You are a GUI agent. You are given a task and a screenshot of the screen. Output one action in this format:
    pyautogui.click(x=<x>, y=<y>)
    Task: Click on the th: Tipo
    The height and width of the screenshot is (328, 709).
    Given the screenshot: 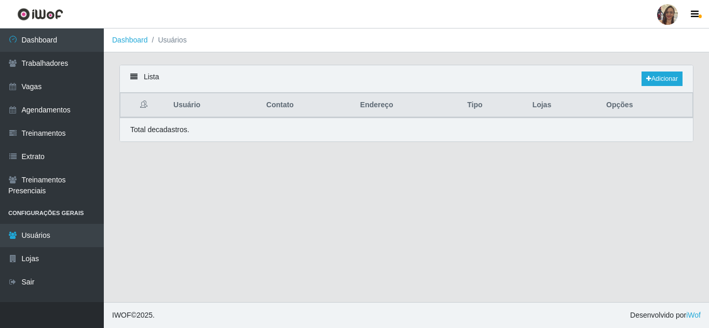 What is the action you would take?
    pyautogui.click(x=493, y=105)
    